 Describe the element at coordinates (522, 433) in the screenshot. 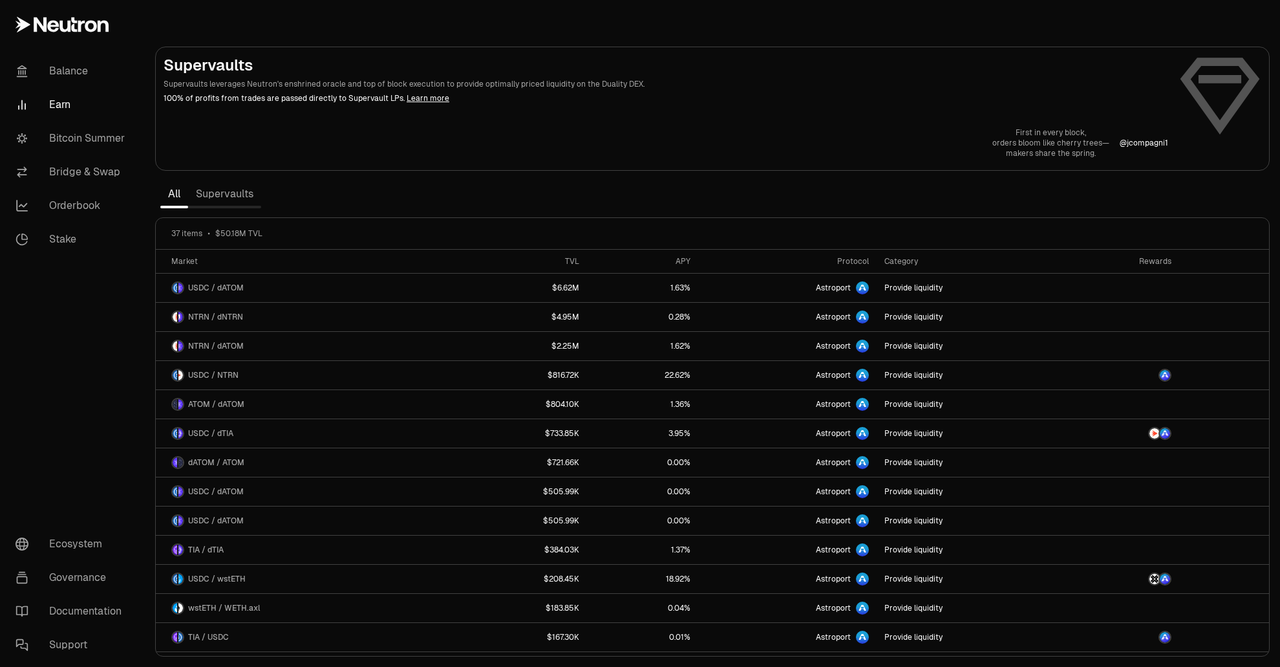

I see `a: $733.85K` at that location.